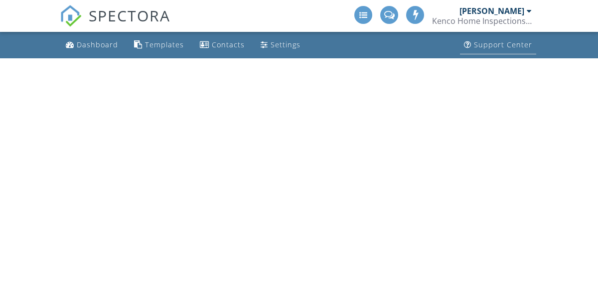 Image resolution: width=598 pixels, height=290 pixels. I want to click on div: Contacts, so click(228, 44).